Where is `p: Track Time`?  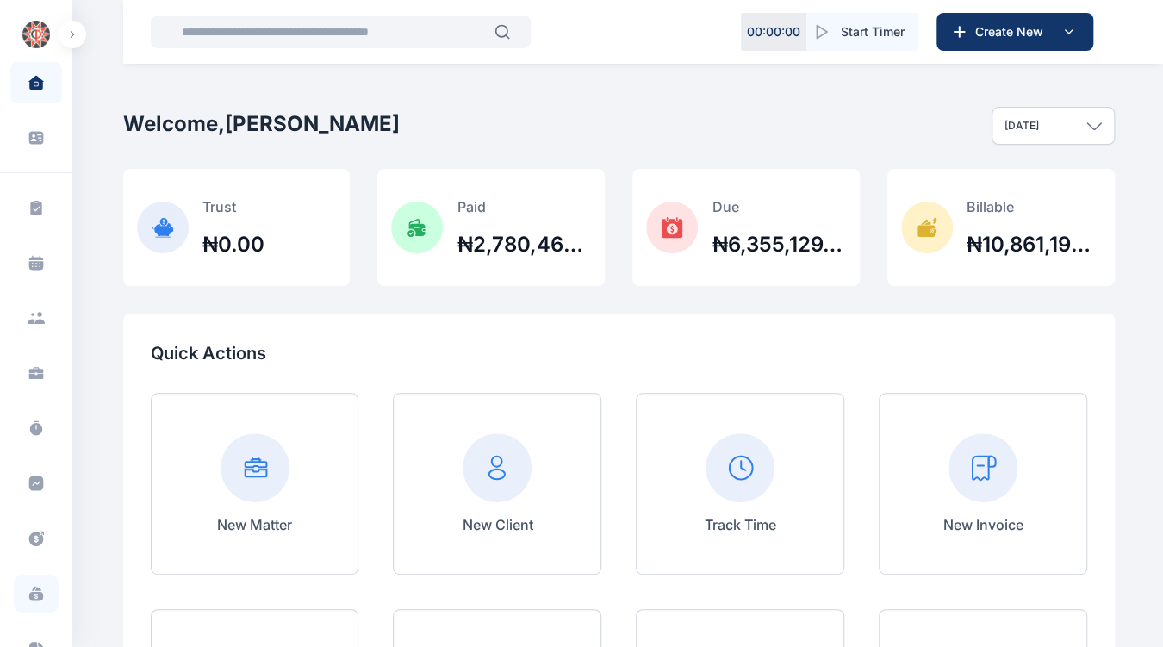
p: Track Time is located at coordinates (740, 525).